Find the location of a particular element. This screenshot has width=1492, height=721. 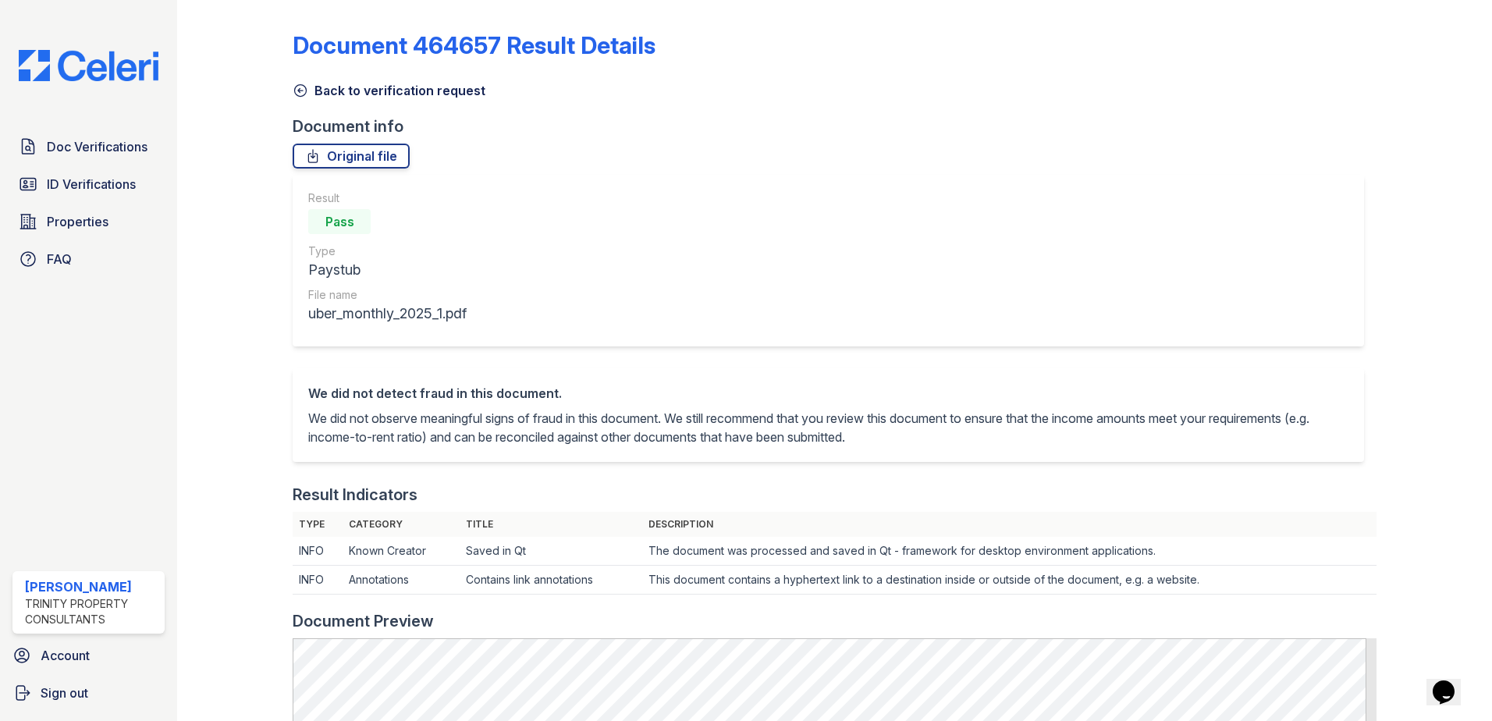

td: Saved in Qt is located at coordinates (550, 551).